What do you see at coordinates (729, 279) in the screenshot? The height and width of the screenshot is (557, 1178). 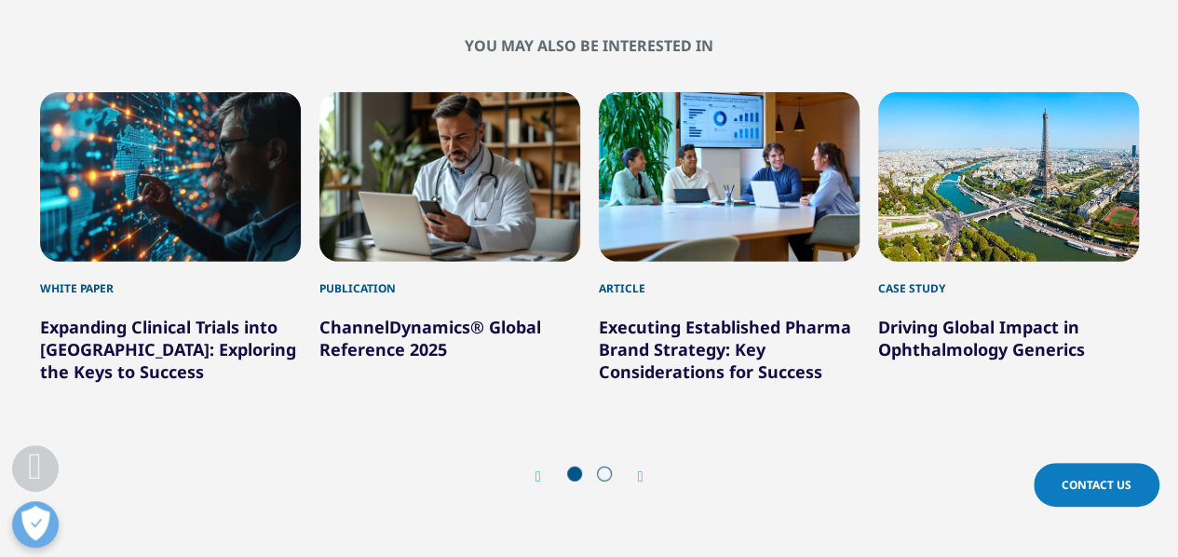 I see `div: Article` at bounding box center [729, 279].